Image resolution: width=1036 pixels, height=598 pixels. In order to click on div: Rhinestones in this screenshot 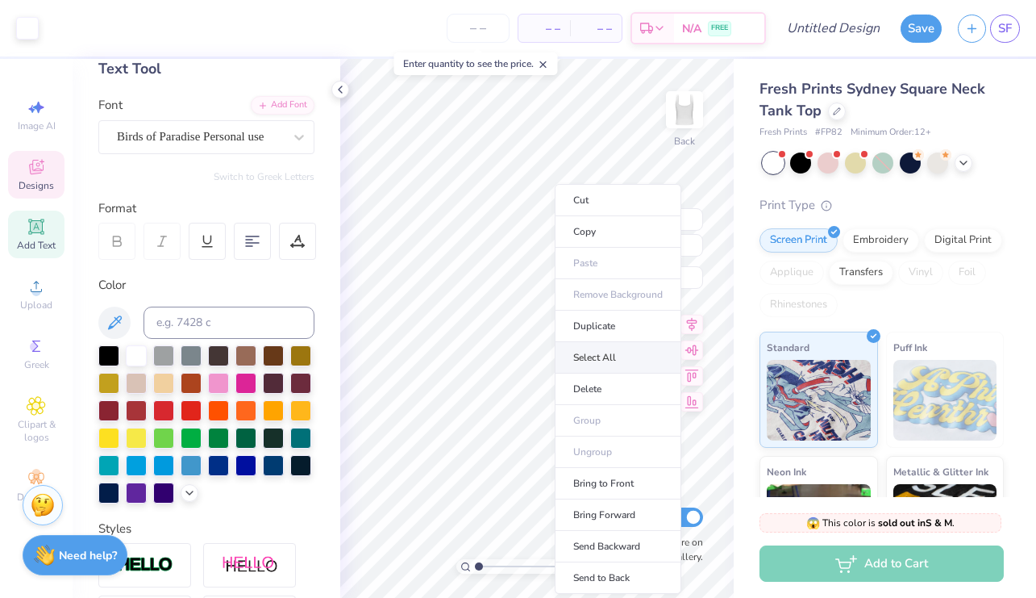, I will do `click(798, 305)`.